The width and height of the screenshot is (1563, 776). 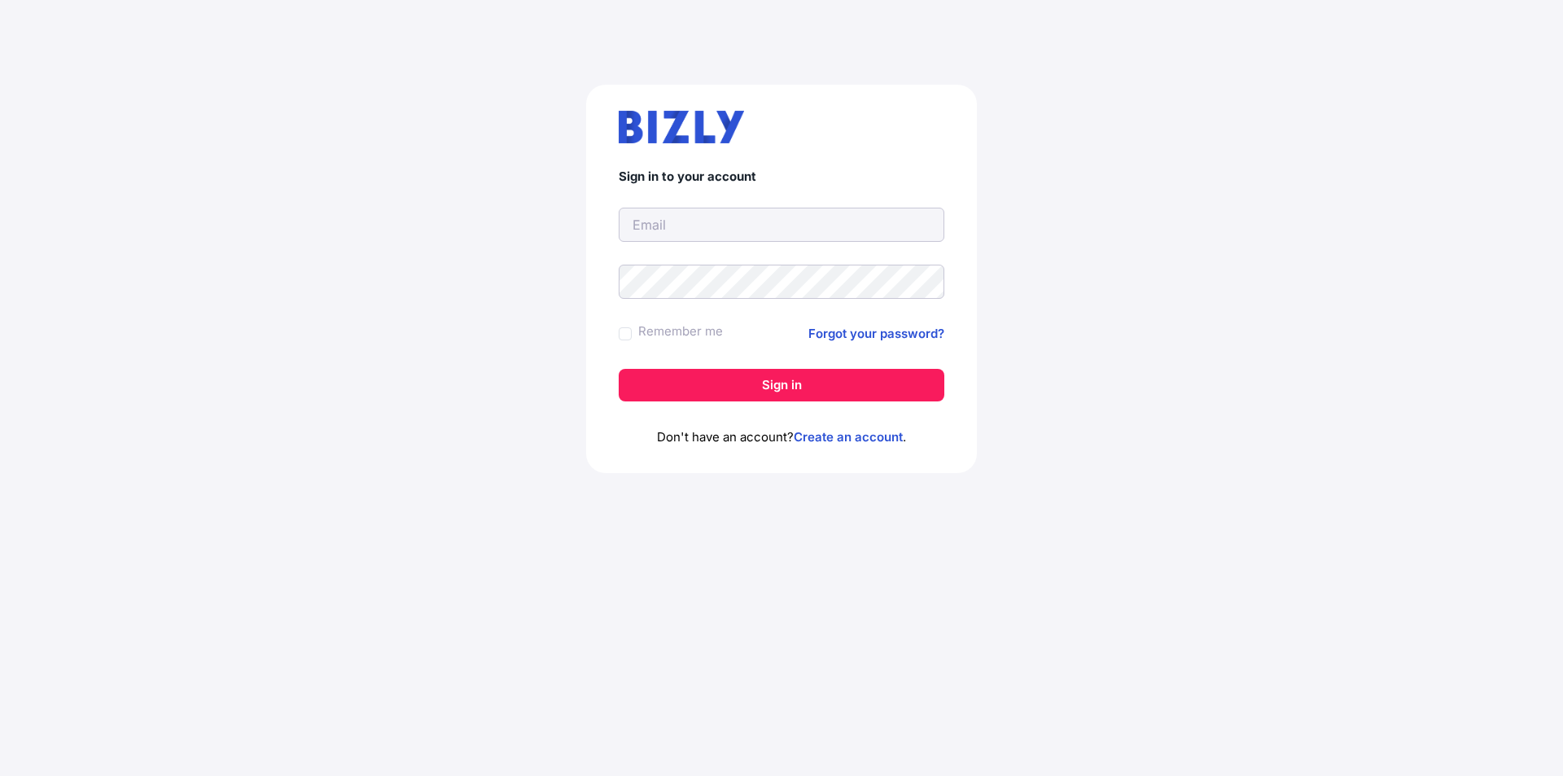 What do you see at coordinates (876, 334) in the screenshot?
I see `a: Forgot your password?` at bounding box center [876, 334].